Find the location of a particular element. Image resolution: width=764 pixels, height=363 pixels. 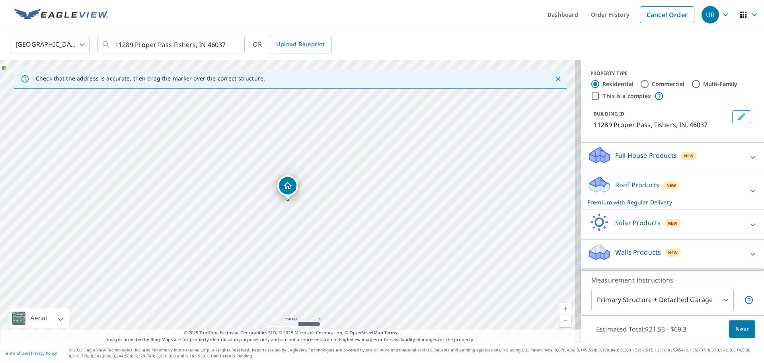

p: BUILDING ID is located at coordinates (609, 113).